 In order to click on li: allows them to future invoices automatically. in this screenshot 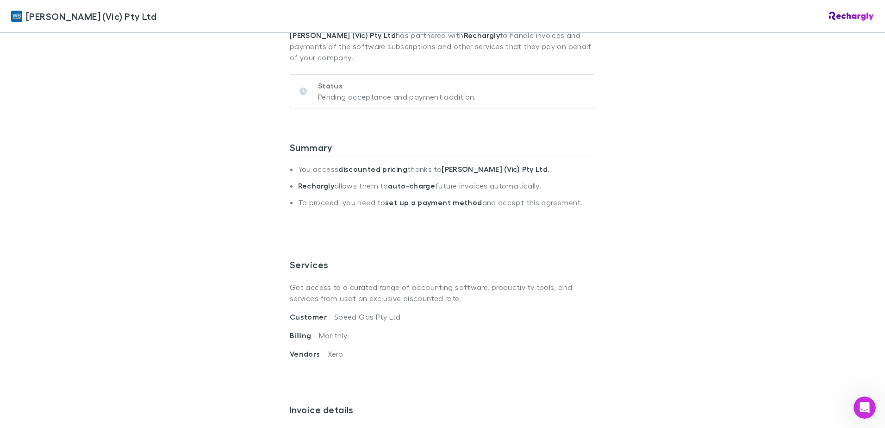, I will do `click(447, 189)`.